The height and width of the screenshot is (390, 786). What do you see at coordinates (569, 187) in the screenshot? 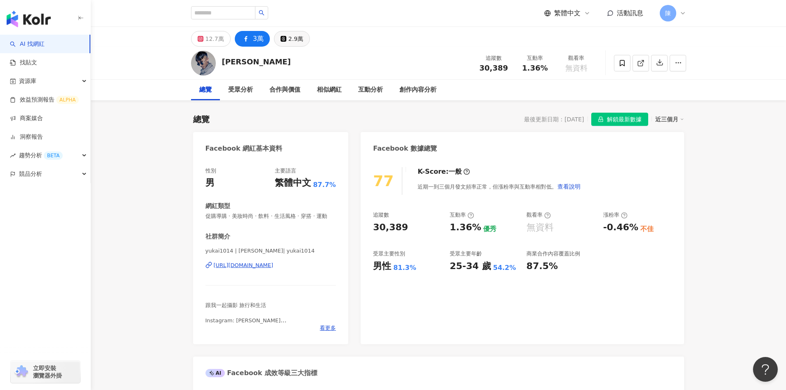
I see `span: 查看說明` at bounding box center [569, 187].